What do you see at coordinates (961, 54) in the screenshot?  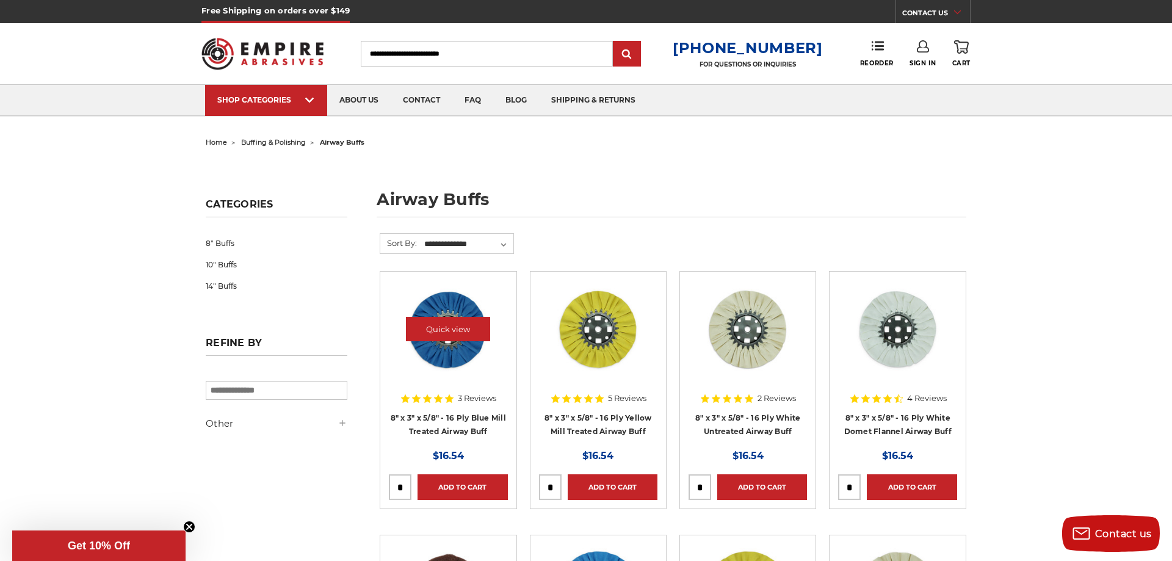 I see `a: Cart` at bounding box center [961, 54].